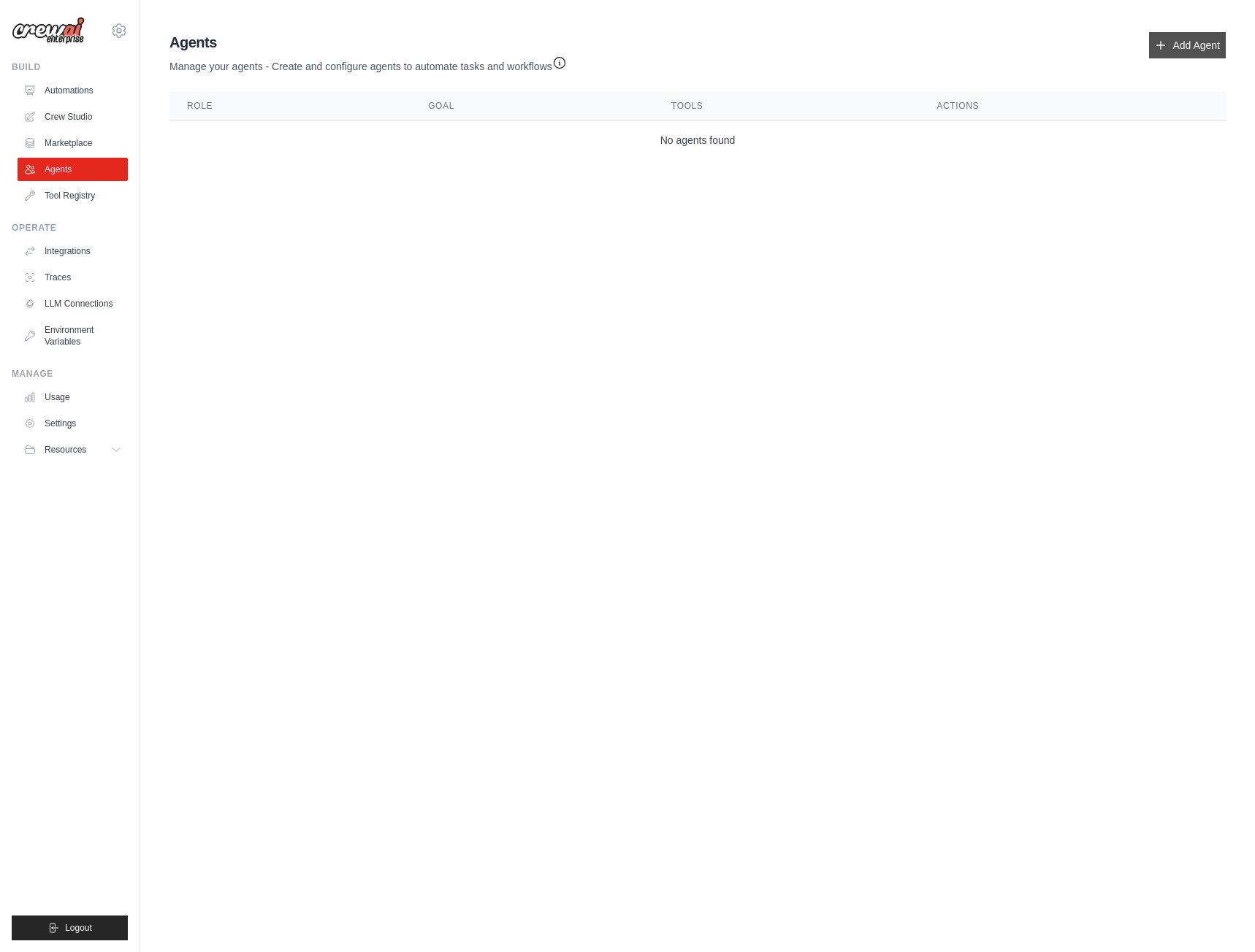 The image size is (1255, 952). I want to click on a: Crew Studio, so click(72, 117).